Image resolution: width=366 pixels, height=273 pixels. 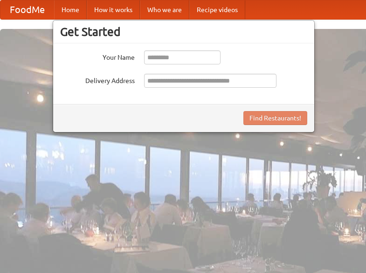 What do you see at coordinates (27, 10) in the screenshot?
I see `a: FoodMe` at bounding box center [27, 10].